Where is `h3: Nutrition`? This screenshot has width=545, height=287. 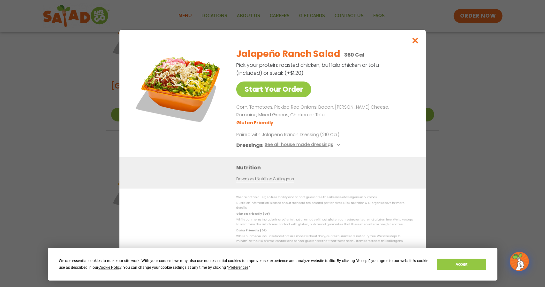 h3: Nutrition is located at coordinates (327, 167).